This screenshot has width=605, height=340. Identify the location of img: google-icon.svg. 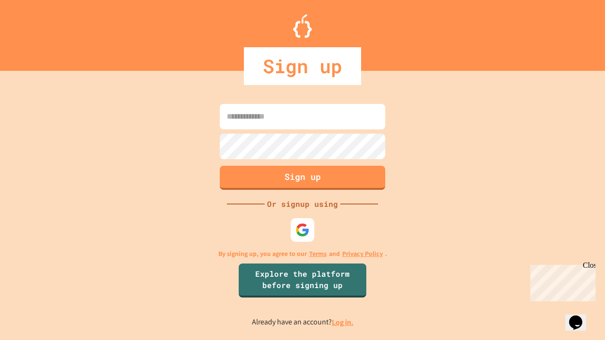
(303, 230).